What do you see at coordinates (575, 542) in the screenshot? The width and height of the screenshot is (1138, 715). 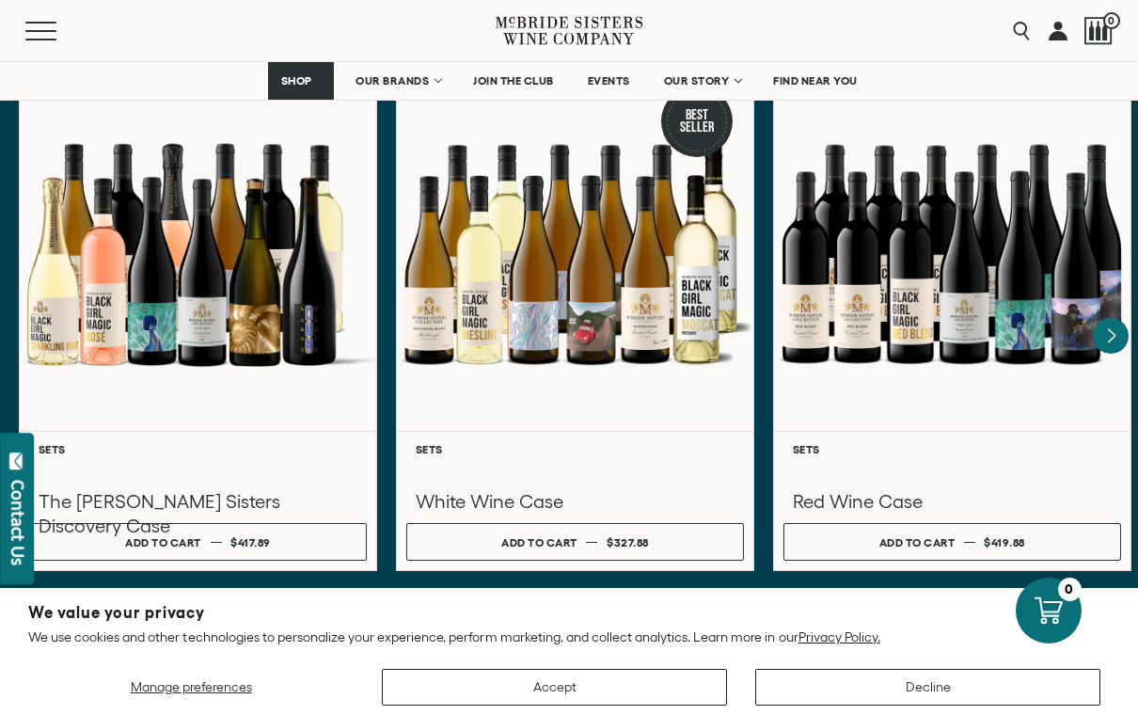 I see `button: Add to cart $327.88` at bounding box center [575, 542].